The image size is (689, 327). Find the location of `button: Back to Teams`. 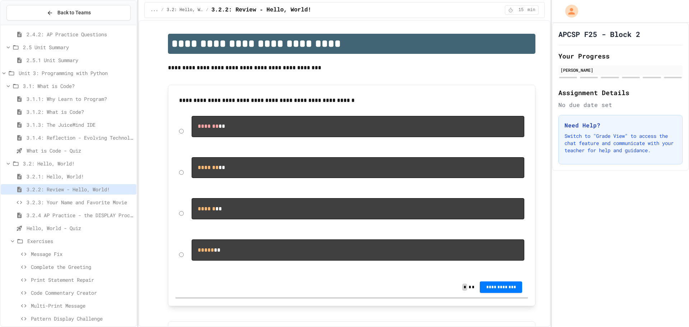

button: Back to Teams is located at coordinates (68, 13).